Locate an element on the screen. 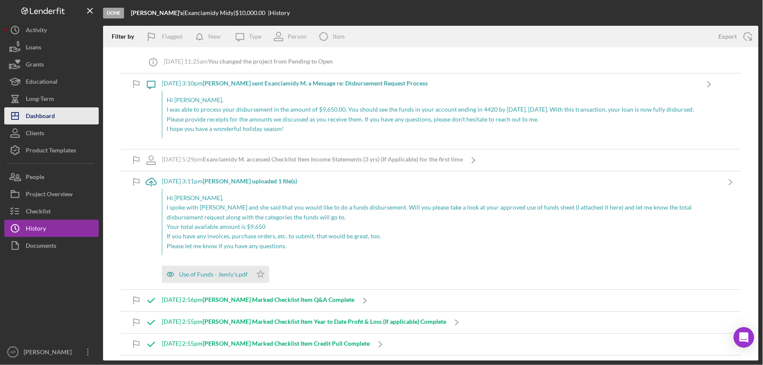 Image resolution: width=763 pixels, height=365 pixels. text: AP is located at coordinates (13, 352).